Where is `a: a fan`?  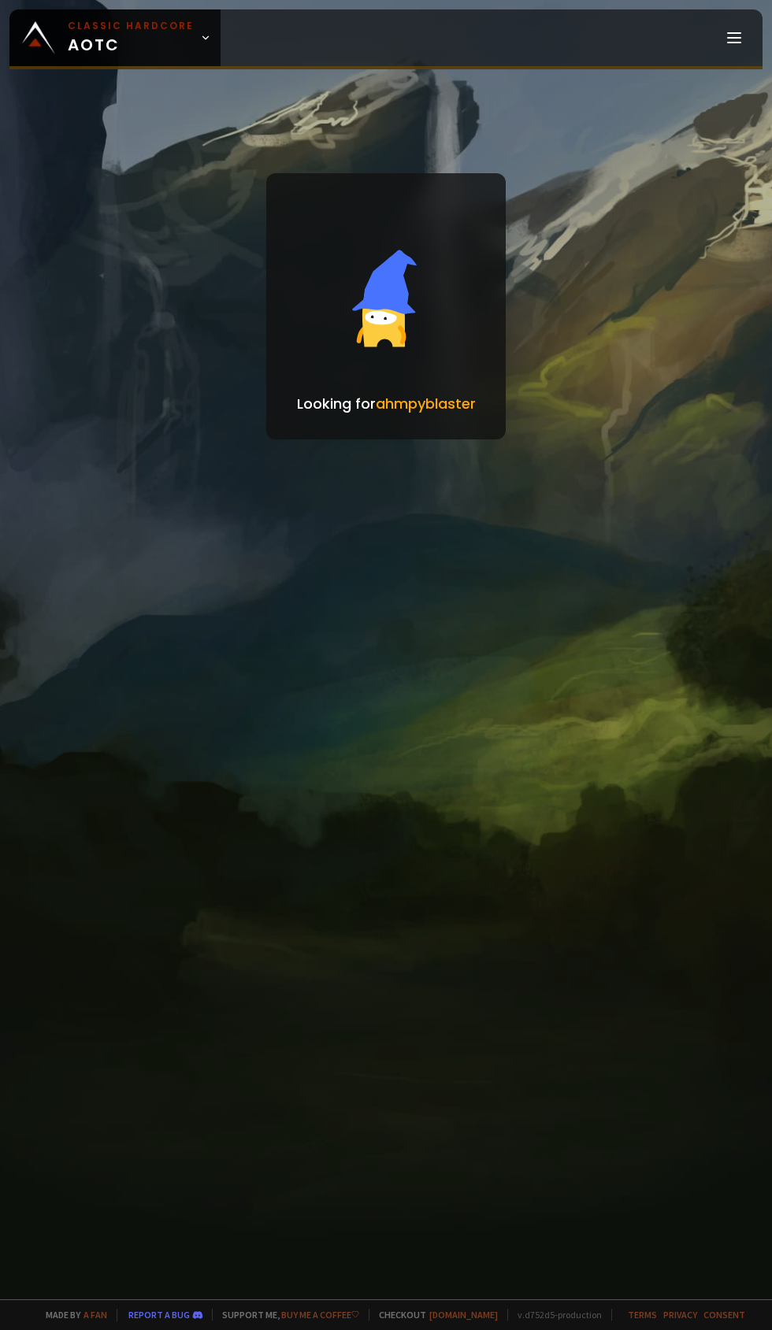
a: a fan is located at coordinates (95, 1314).